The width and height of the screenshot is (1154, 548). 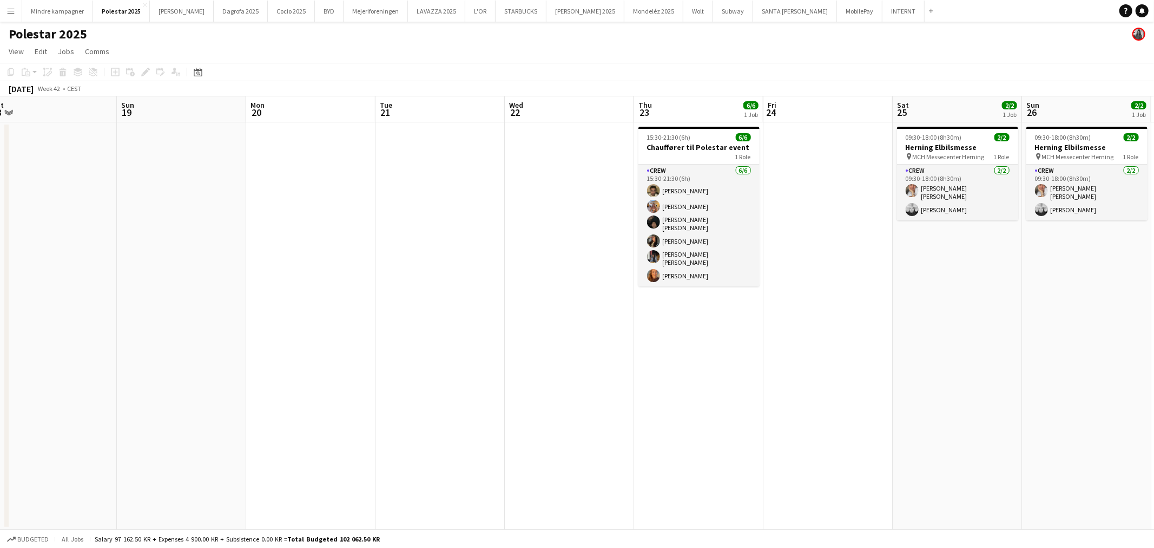 I want to click on button: Dagrofa 2025, so click(x=241, y=11).